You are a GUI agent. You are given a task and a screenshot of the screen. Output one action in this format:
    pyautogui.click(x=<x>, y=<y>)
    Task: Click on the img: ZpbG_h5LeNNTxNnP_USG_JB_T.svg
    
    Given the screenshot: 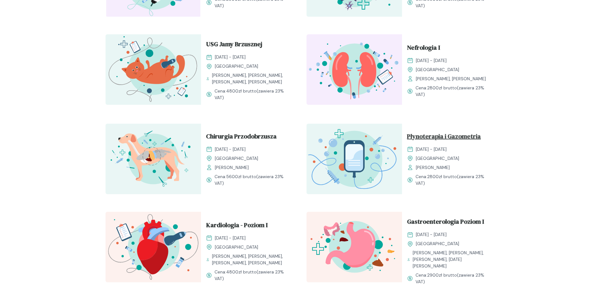 What is the action you would take?
    pyautogui.click(x=153, y=69)
    